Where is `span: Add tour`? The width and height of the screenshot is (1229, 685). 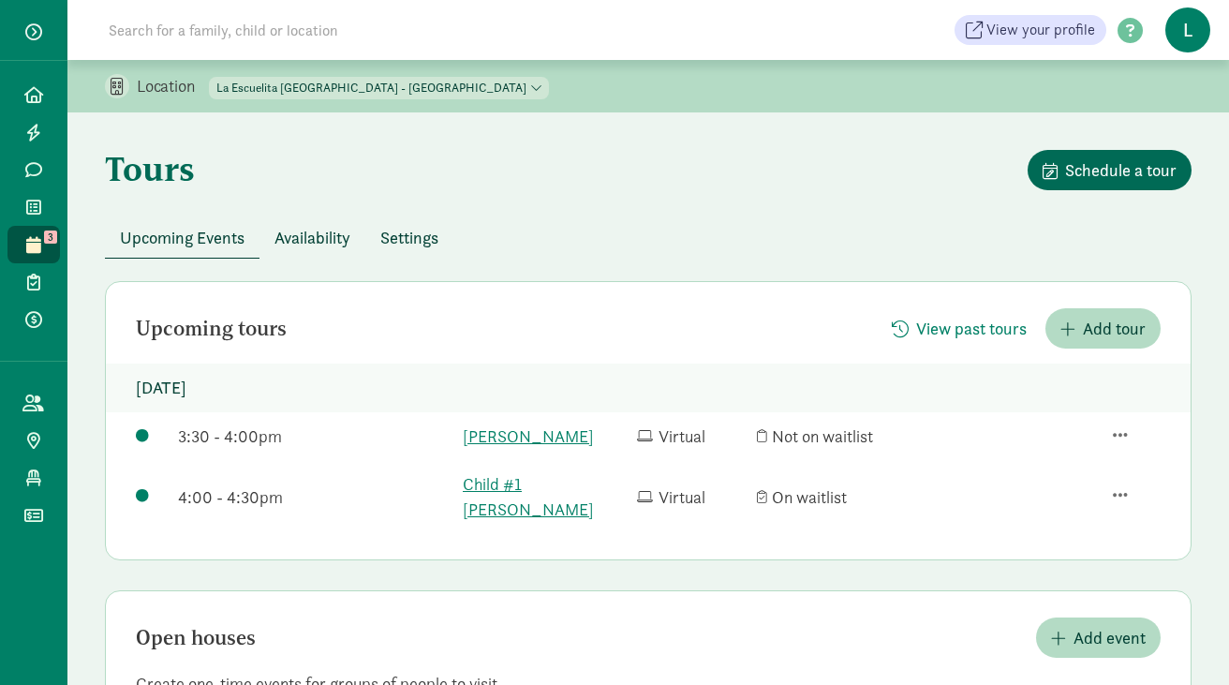
span: Add tour is located at coordinates (1114, 328).